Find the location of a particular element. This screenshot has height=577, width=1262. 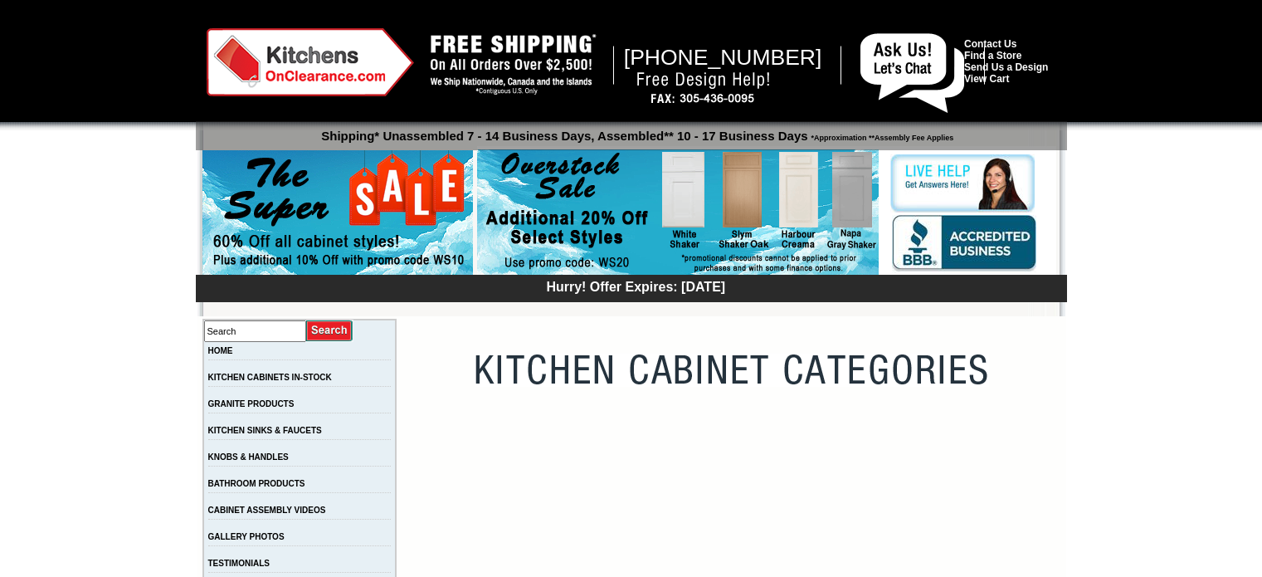

a: KNOBS & HANDLES is located at coordinates (248, 456).